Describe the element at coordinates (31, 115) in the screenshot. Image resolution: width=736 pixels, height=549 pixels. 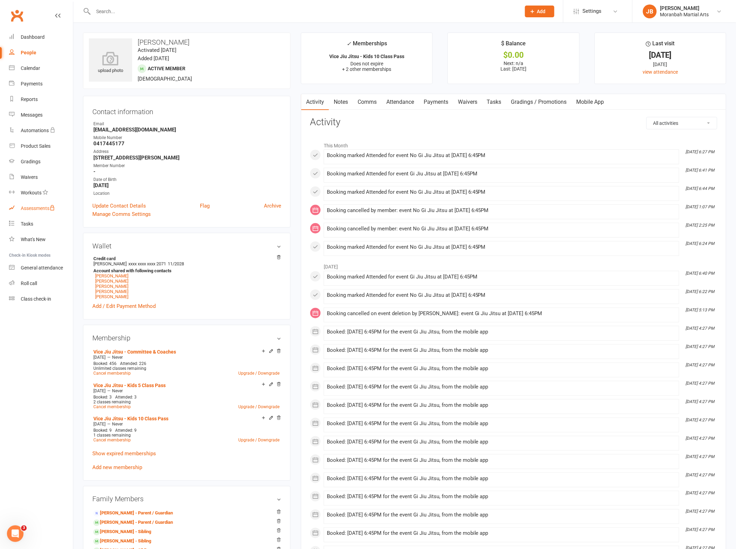
I see `div: Messages` at that location.